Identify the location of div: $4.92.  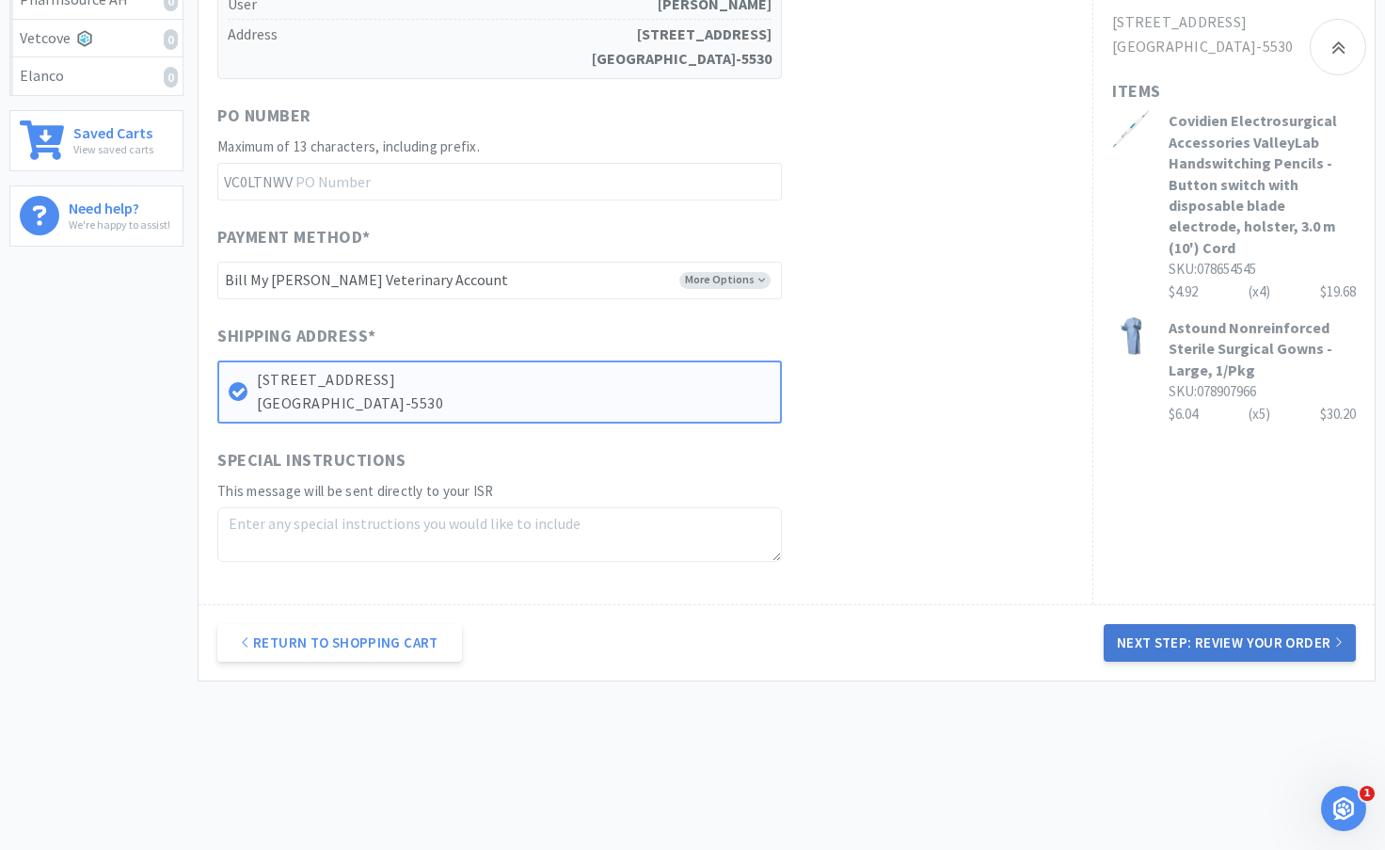
(1262, 292).